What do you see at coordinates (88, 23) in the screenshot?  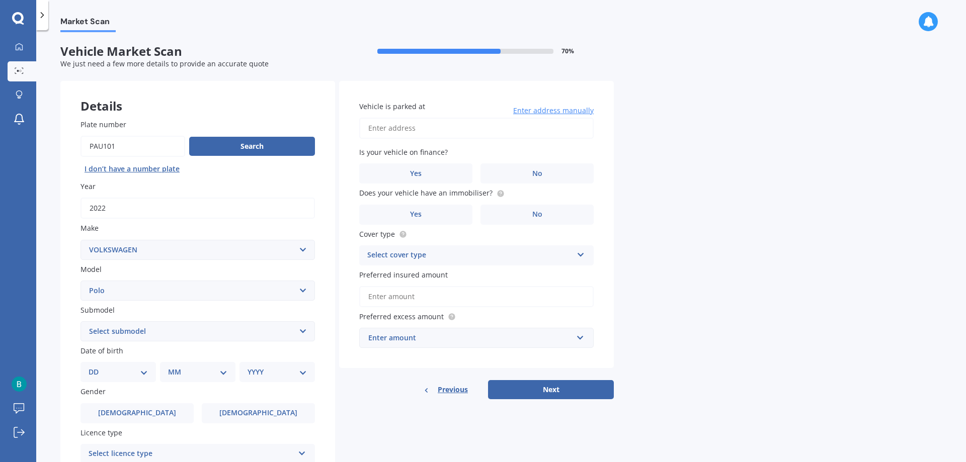 I see `span: Market Scan` at bounding box center [88, 23].